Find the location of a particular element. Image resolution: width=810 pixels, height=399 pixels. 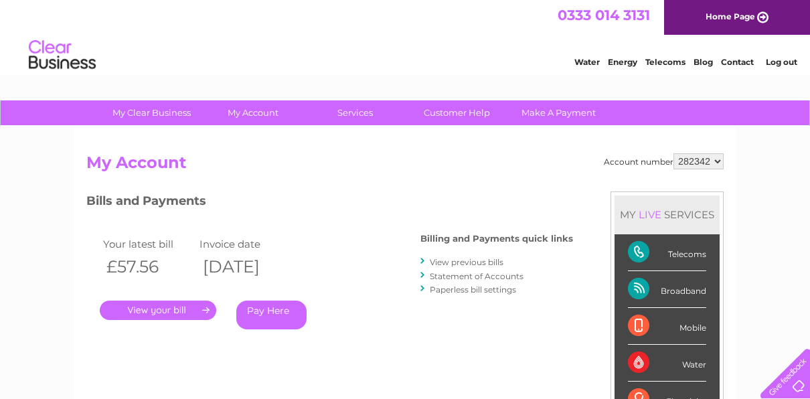

h2: My Account is located at coordinates (405, 166).